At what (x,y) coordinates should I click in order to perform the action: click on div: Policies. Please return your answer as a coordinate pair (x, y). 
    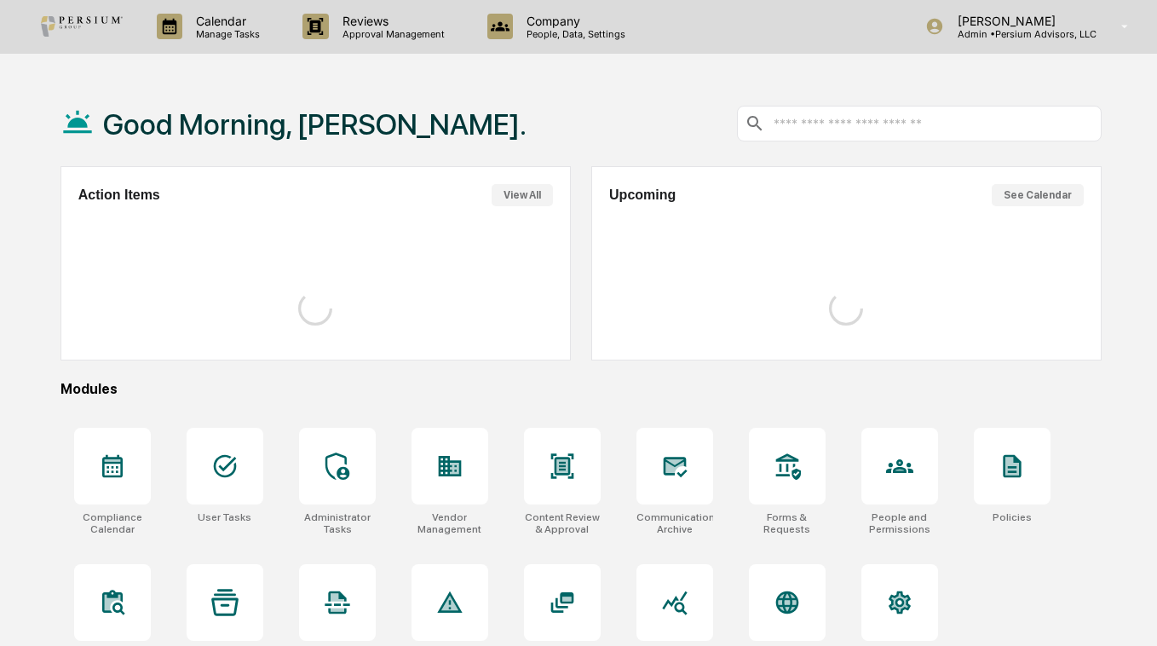
    Looking at the image, I should click on (1012, 517).